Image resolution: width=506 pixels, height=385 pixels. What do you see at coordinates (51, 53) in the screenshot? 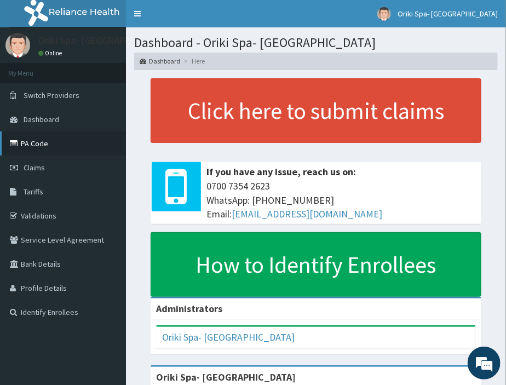
I see `a: Online` at bounding box center [51, 53].